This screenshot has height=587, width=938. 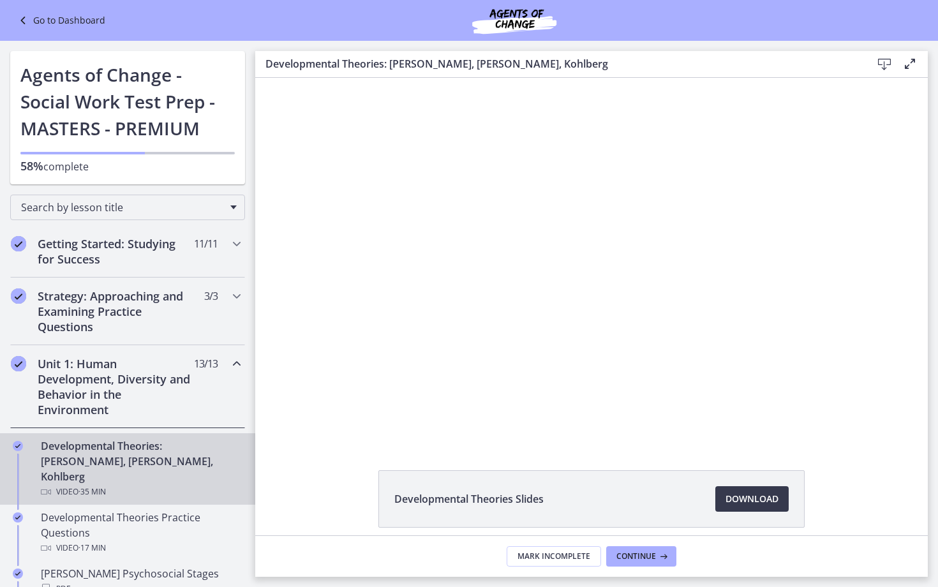 I want to click on span: 3 / 3, so click(x=211, y=296).